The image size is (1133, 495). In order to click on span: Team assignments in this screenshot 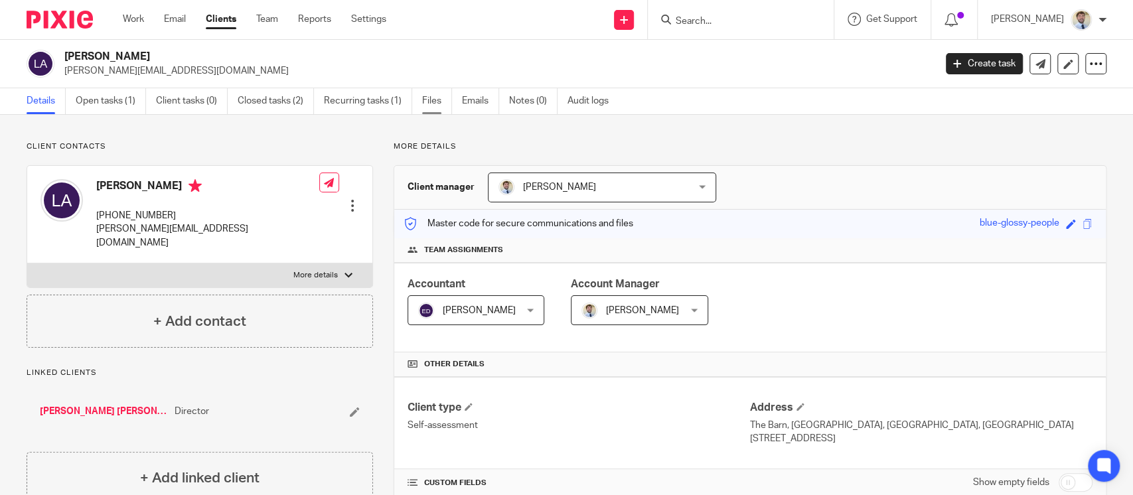, I will do `click(463, 250)`.